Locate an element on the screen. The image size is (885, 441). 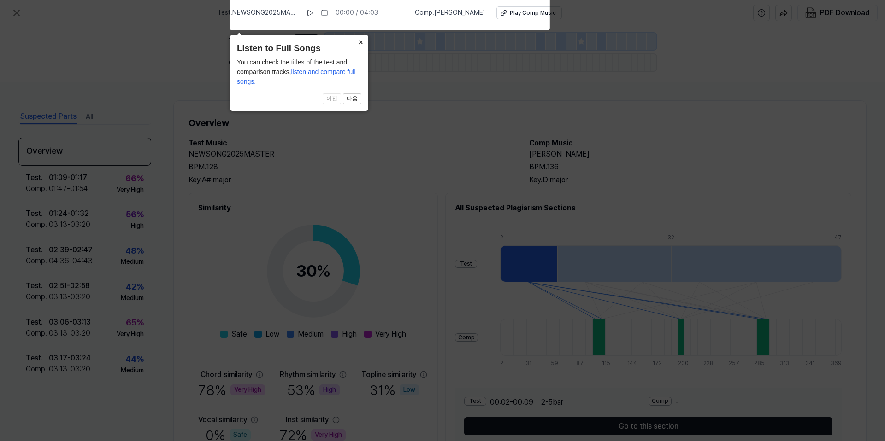
a: Play Comp Music is located at coordinates (529, 13).